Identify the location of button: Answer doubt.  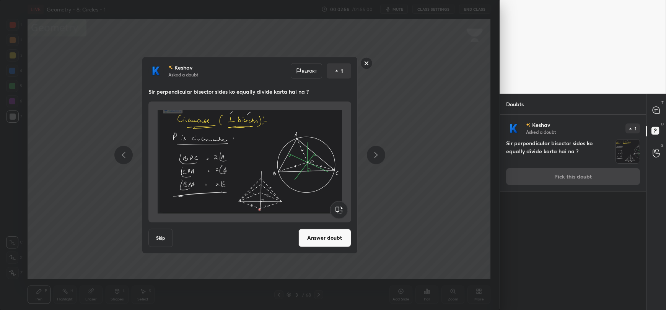
(325, 238).